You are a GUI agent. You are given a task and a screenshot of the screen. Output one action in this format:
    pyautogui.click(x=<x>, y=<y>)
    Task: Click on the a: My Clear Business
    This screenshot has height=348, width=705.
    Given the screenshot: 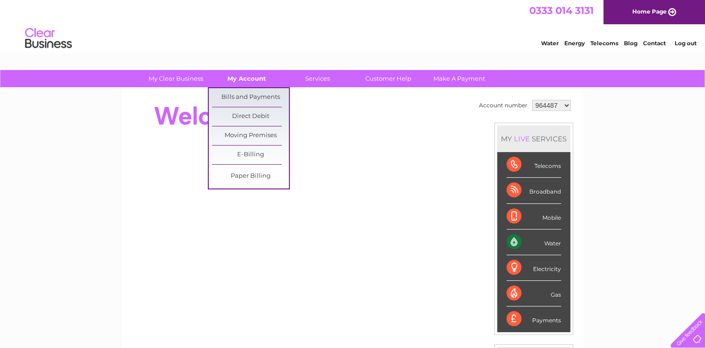 What is the action you would take?
    pyautogui.click(x=176, y=78)
    